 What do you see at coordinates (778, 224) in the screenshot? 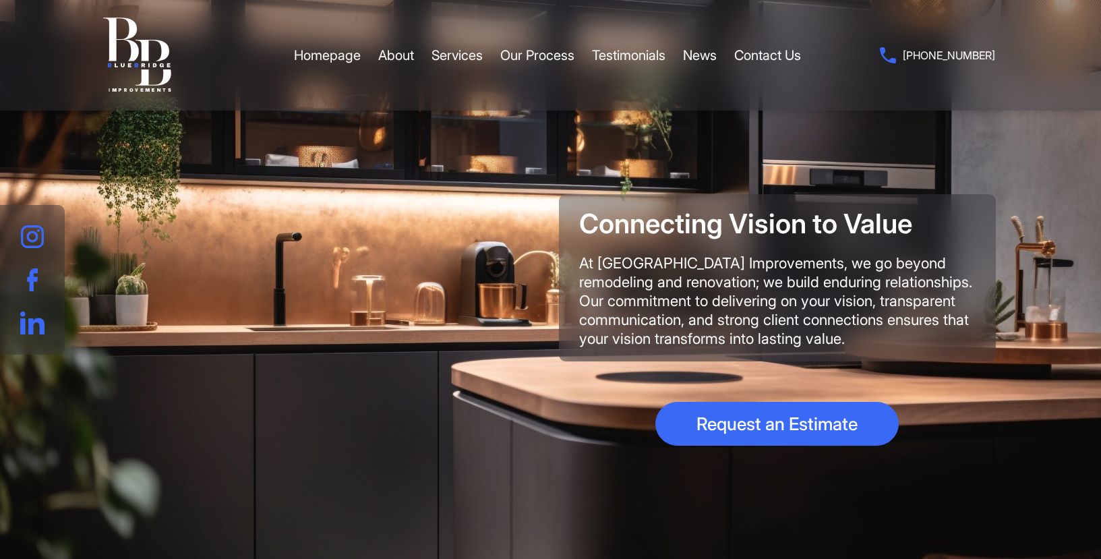
I see `h1: Connecting Vision to Value` at bounding box center [778, 224].